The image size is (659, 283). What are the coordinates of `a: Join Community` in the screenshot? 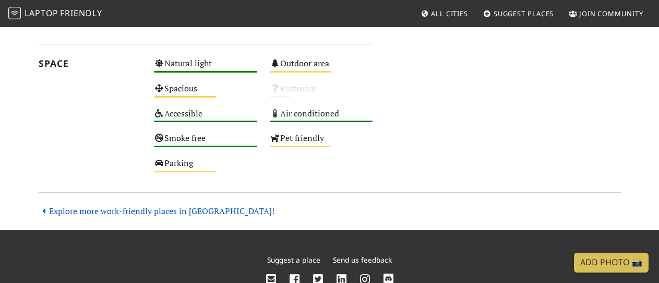 It's located at (606, 14).